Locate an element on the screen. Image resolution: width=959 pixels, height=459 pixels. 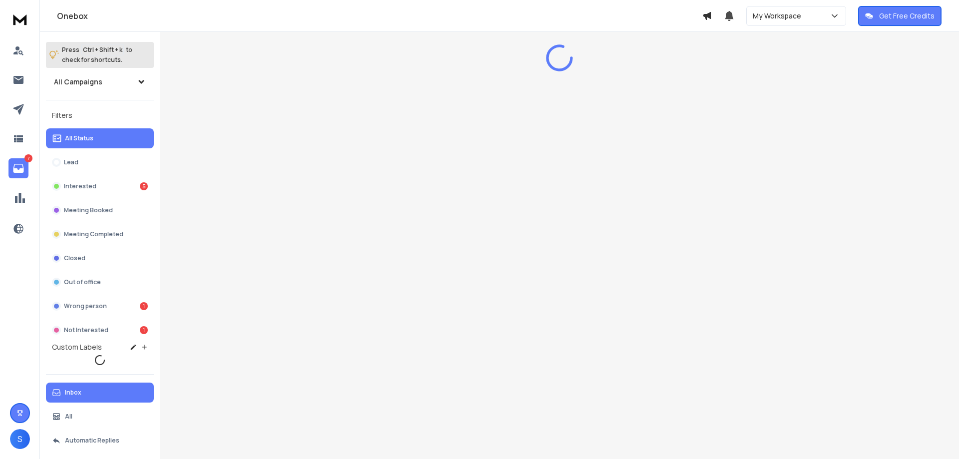
button: Automatic Replies is located at coordinates (100, 440).